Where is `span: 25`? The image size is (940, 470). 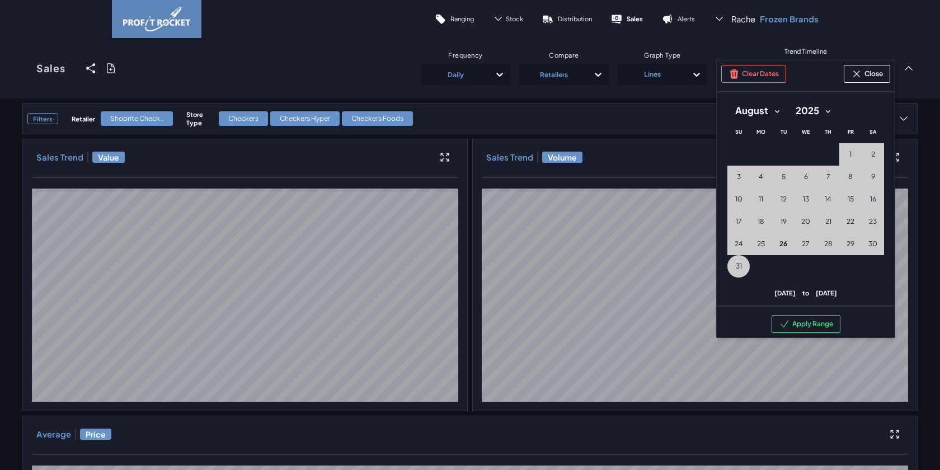 span: 25 is located at coordinates (761, 244).